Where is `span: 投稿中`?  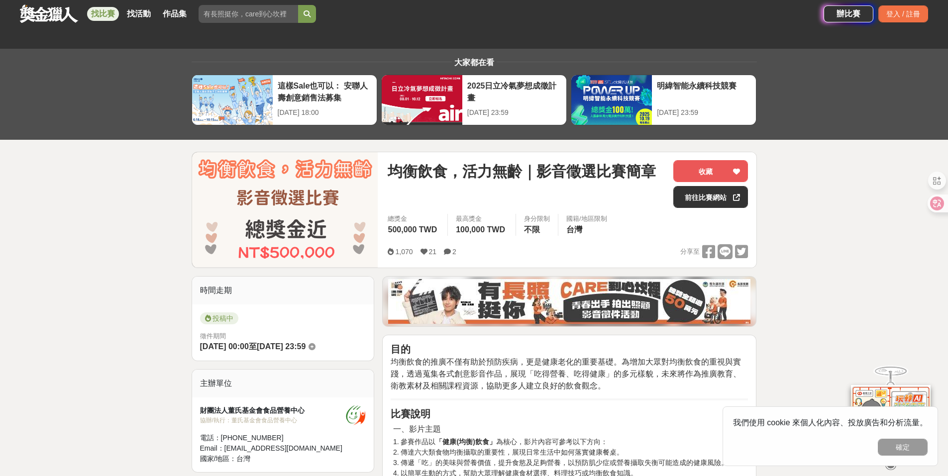
span: 投稿中 is located at coordinates (219, 318).